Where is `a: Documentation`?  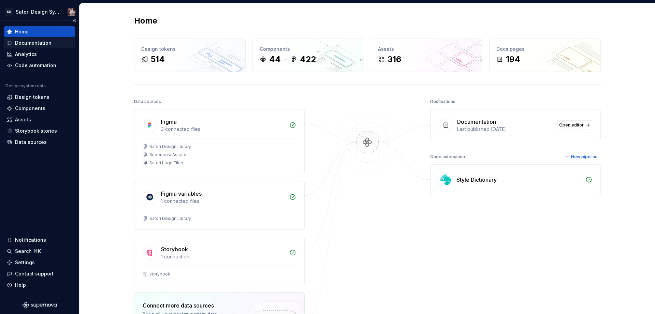
a: Documentation is located at coordinates (40, 43).